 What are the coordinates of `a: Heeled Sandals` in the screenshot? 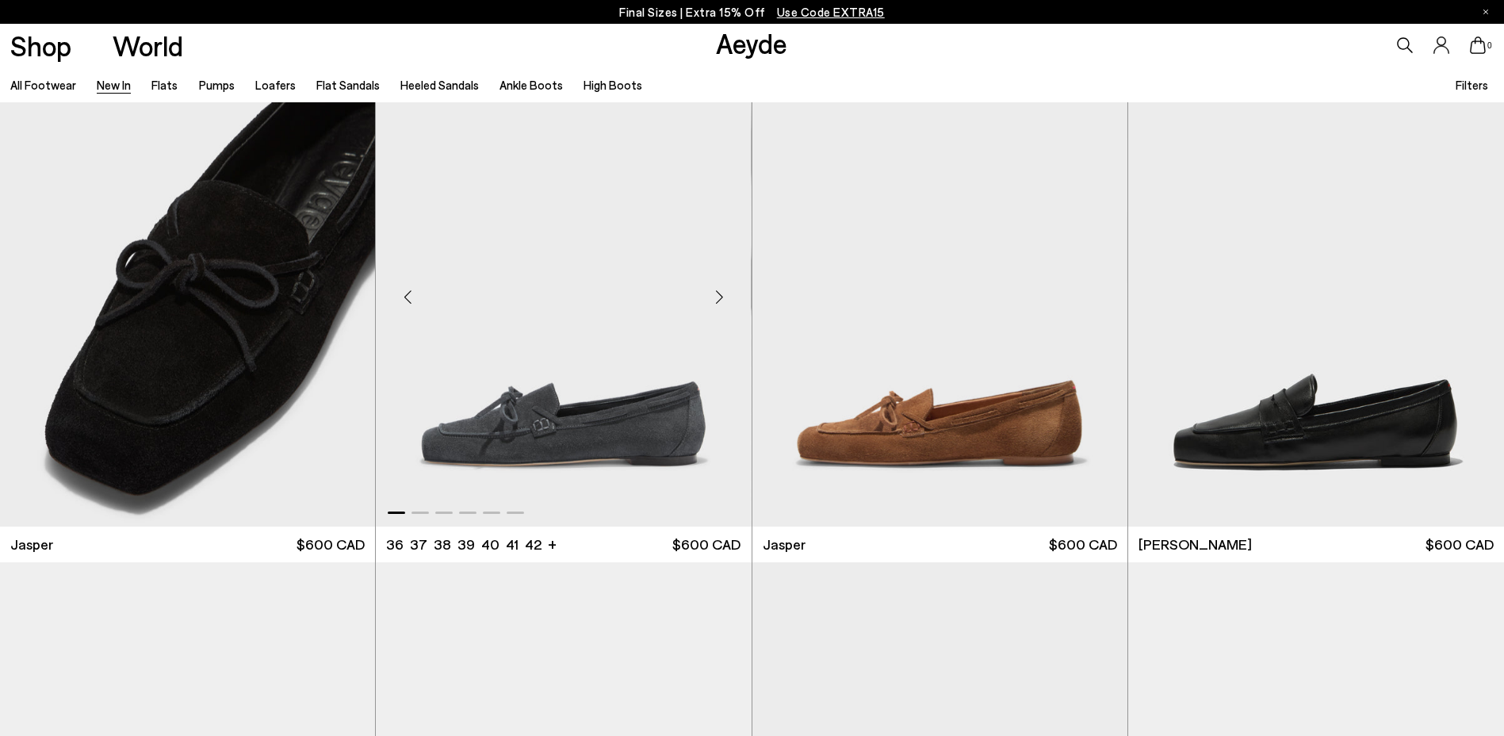 It's located at (439, 85).